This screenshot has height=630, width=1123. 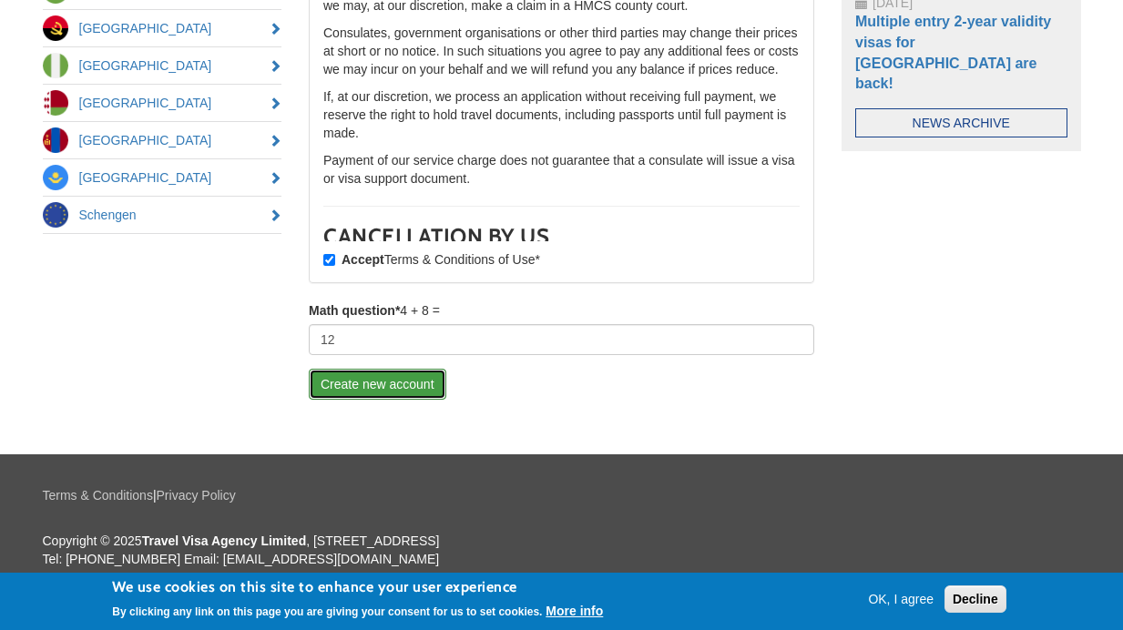 What do you see at coordinates (97, 496) in the screenshot?
I see `a: Terms & Conditions` at bounding box center [97, 496].